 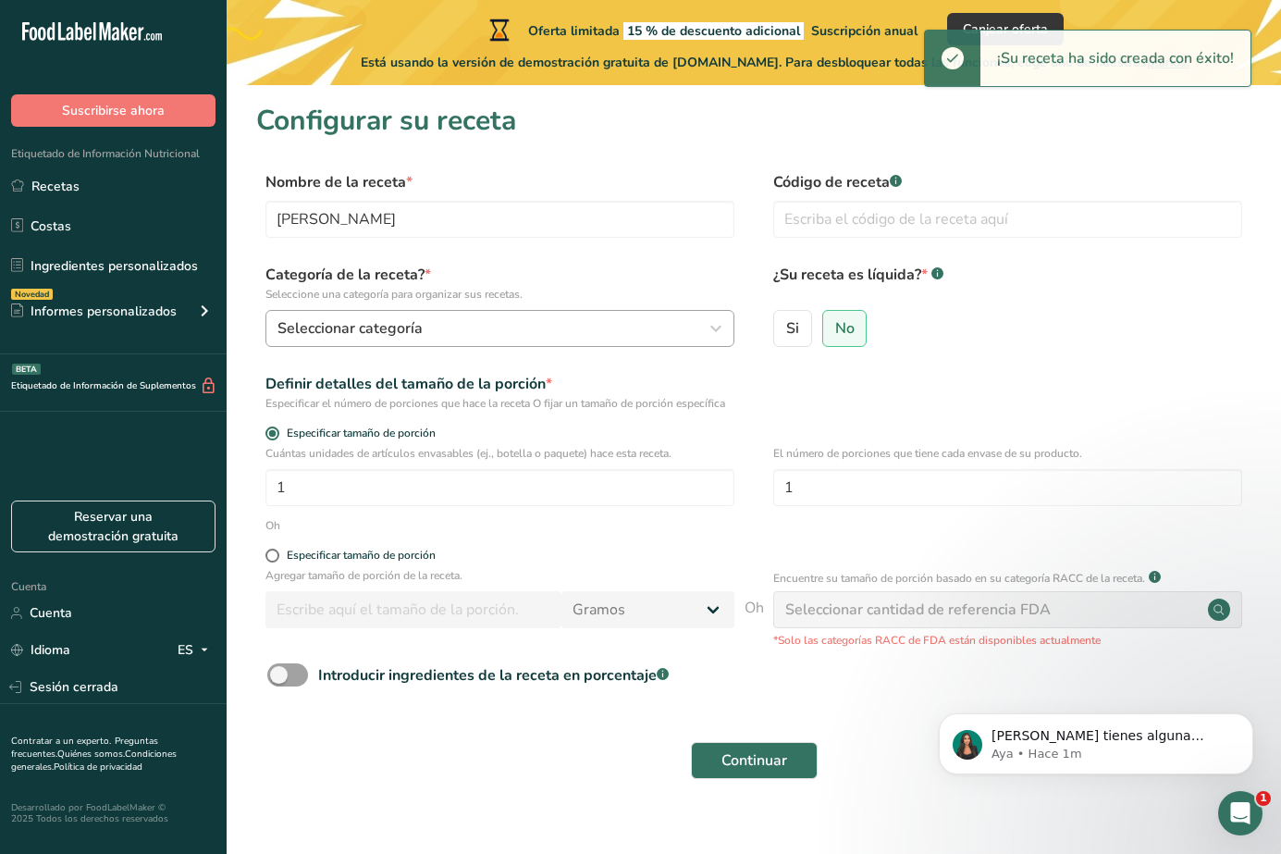 What do you see at coordinates (98, 767) in the screenshot?
I see `a: Política de privacidad` at bounding box center [98, 767].